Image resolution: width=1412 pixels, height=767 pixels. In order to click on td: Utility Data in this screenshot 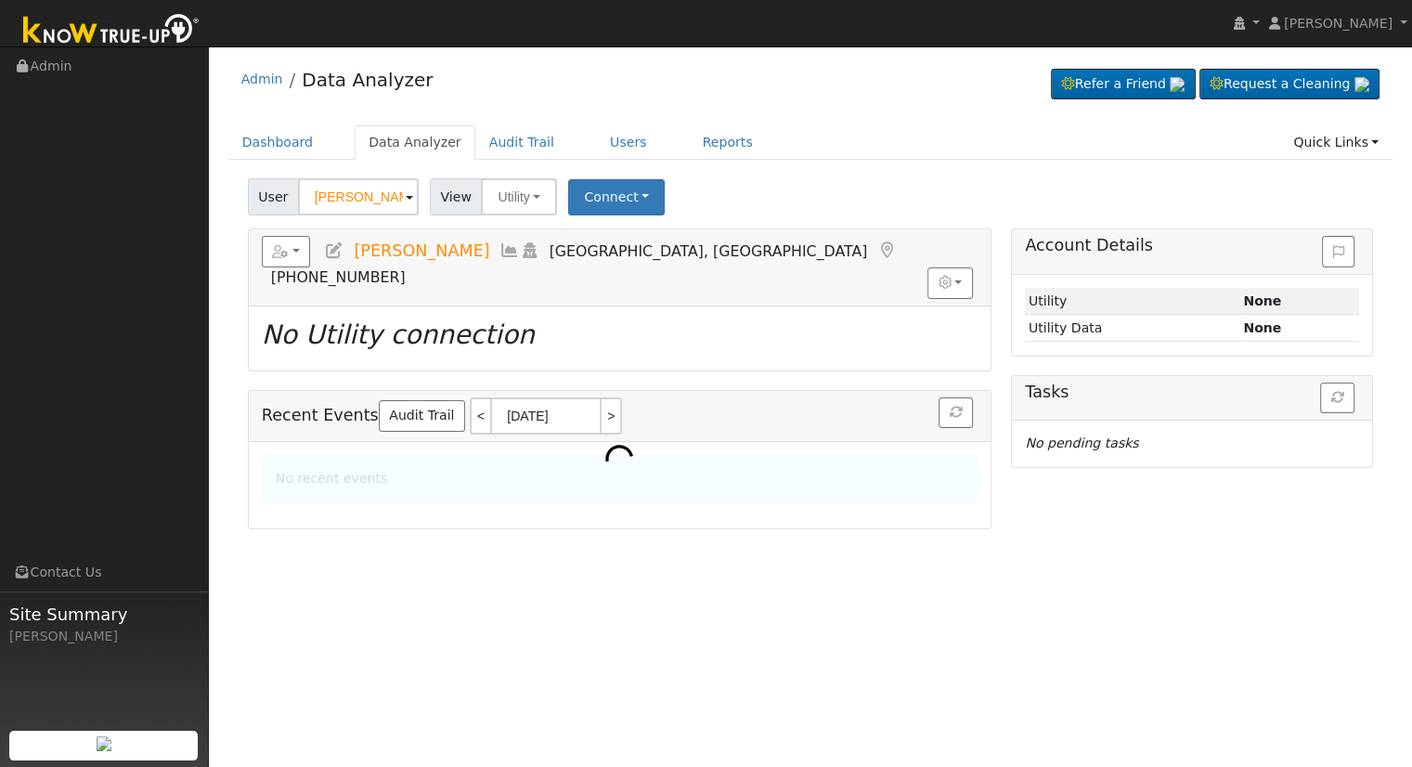, I will do `click(1132, 328)`.